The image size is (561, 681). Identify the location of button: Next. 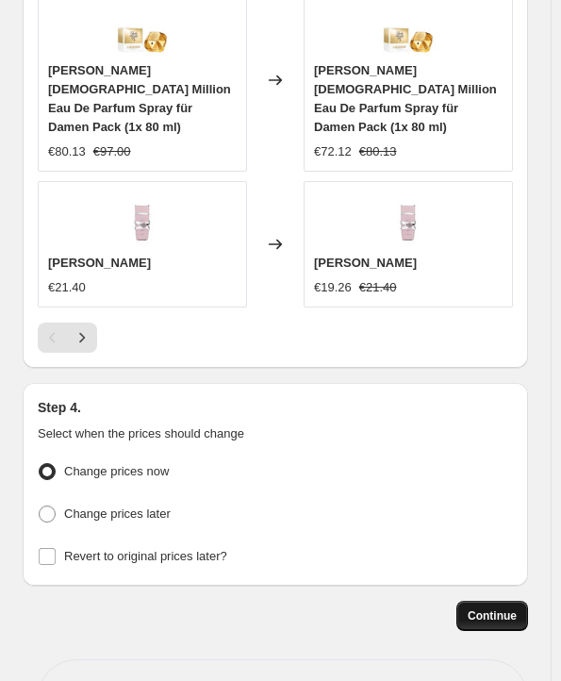
(82, 338).